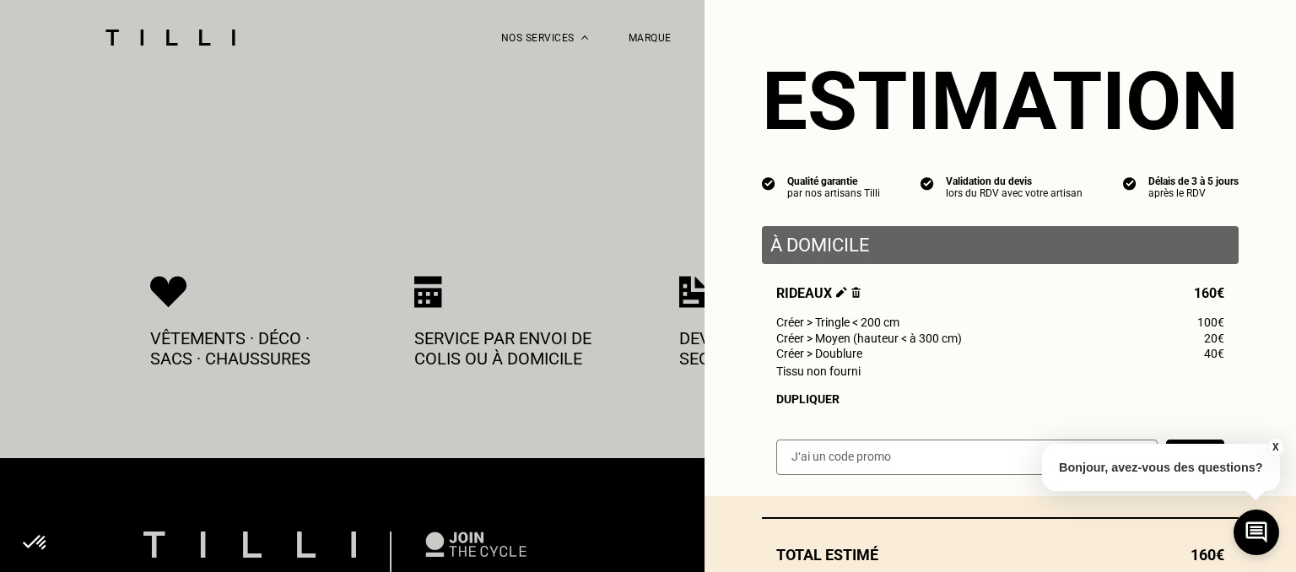 This screenshot has width=1296, height=572. What do you see at coordinates (967, 457) in the screenshot?
I see `input: J‘ai un code promo` at bounding box center [967, 457].